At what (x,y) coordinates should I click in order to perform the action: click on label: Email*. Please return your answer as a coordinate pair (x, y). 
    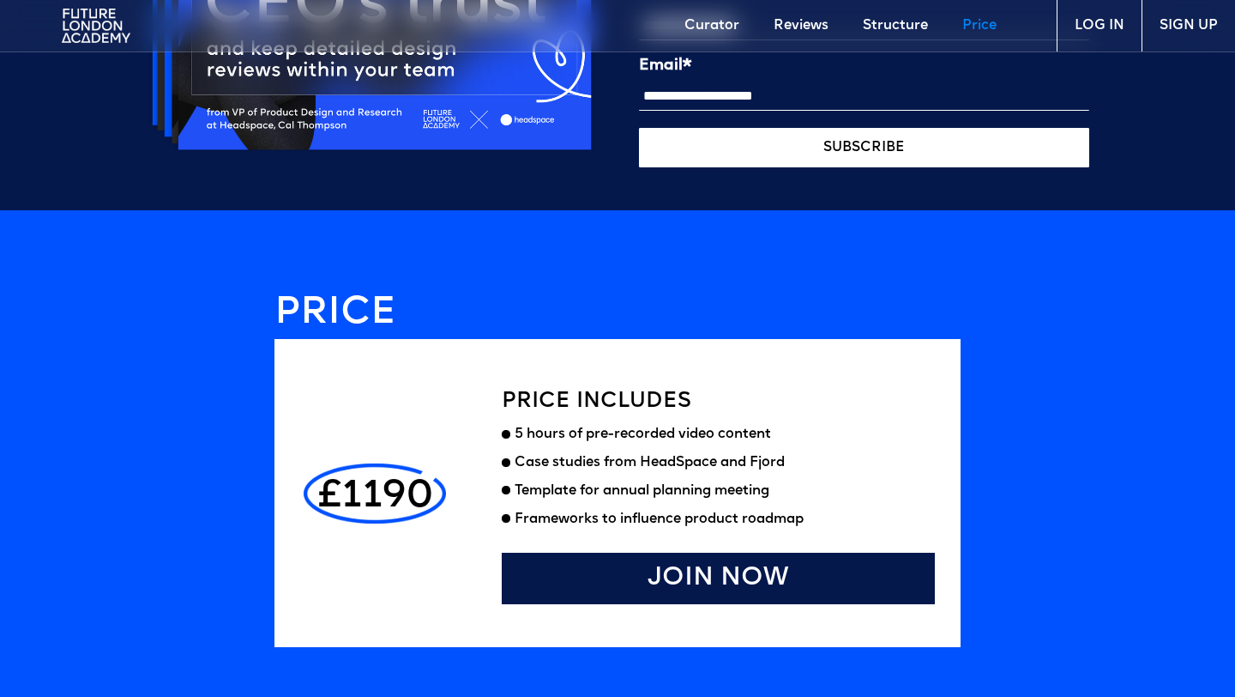
    Looking at the image, I should click on (864, 66).